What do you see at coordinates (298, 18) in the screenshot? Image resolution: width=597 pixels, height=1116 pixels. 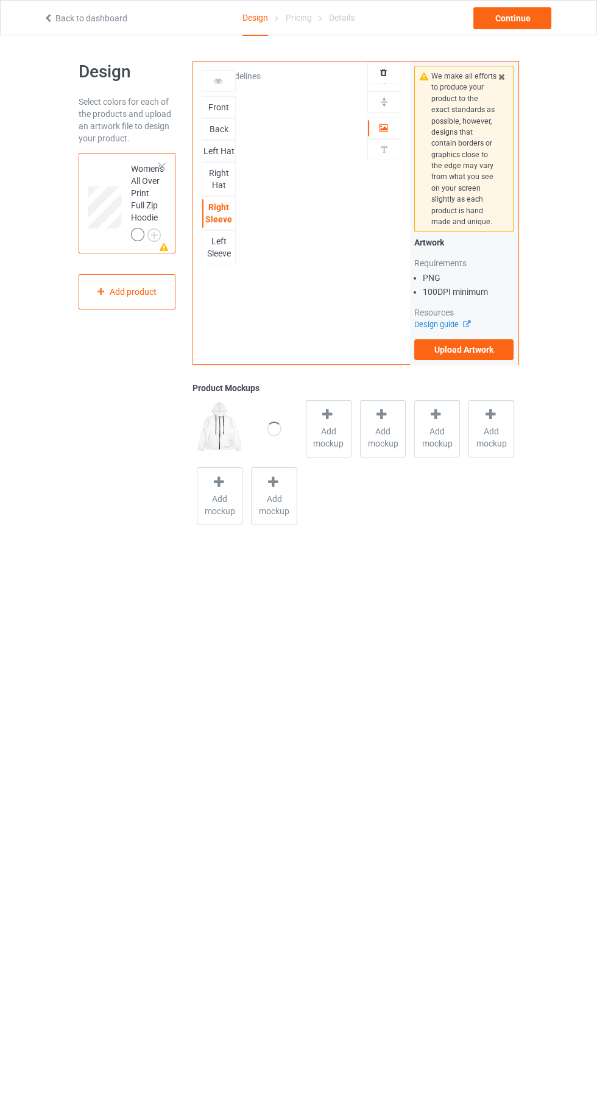 I see `div: Pricing` at bounding box center [298, 18].